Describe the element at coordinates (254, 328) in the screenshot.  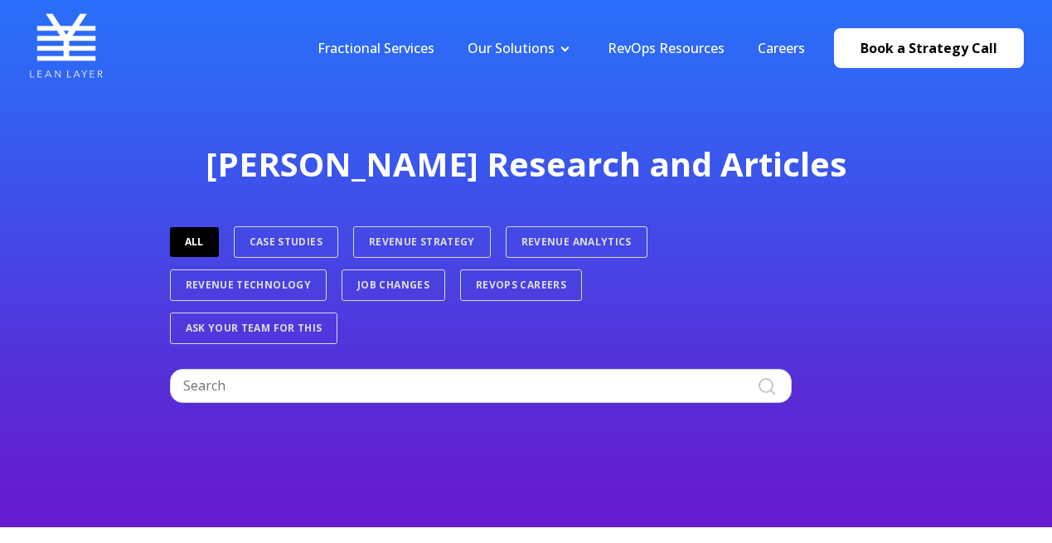
I see `a: Ask Your Team For This` at that location.